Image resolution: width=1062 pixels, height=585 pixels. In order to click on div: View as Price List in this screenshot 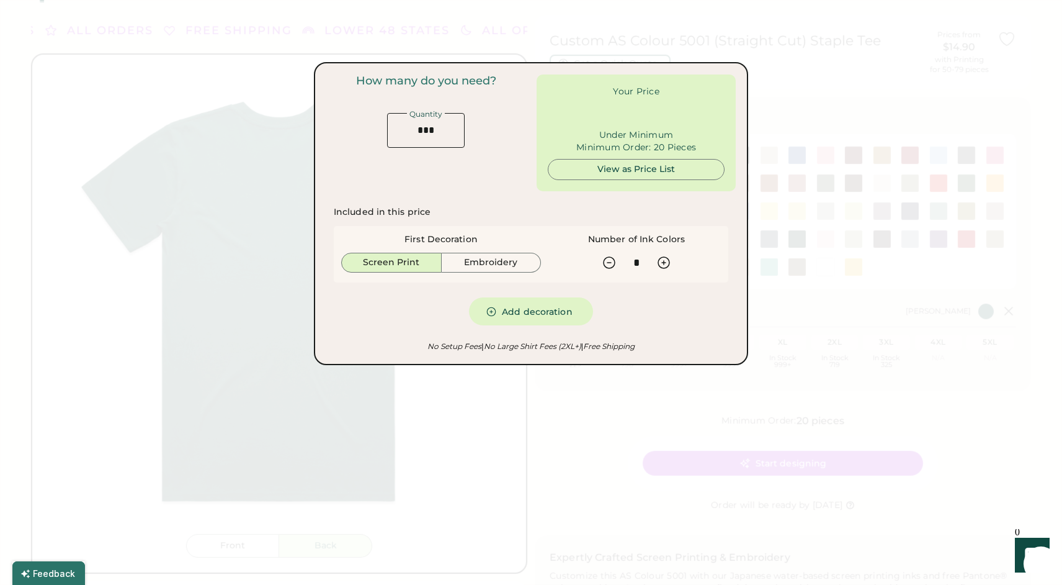, I will do `click(636, 169)`.